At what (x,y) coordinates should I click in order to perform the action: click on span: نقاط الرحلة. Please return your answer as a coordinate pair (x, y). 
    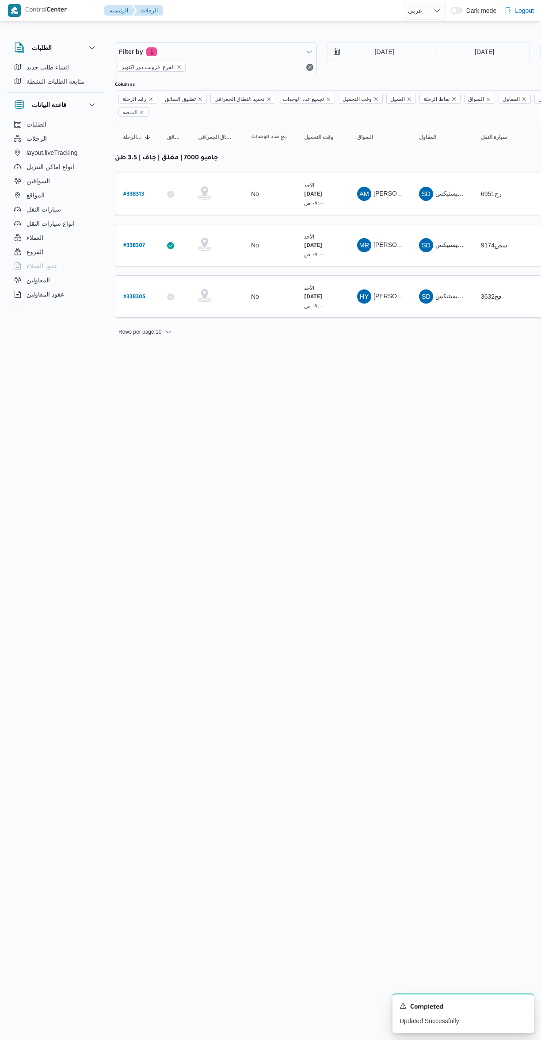
    Looking at the image, I should click on (437, 99).